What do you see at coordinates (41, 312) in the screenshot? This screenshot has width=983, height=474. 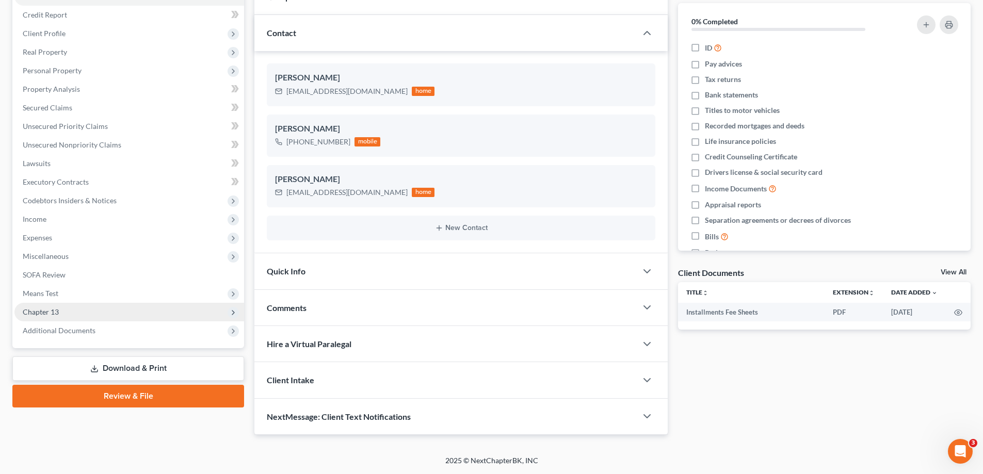 I see `span: Chapter 13` at bounding box center [41, 312].